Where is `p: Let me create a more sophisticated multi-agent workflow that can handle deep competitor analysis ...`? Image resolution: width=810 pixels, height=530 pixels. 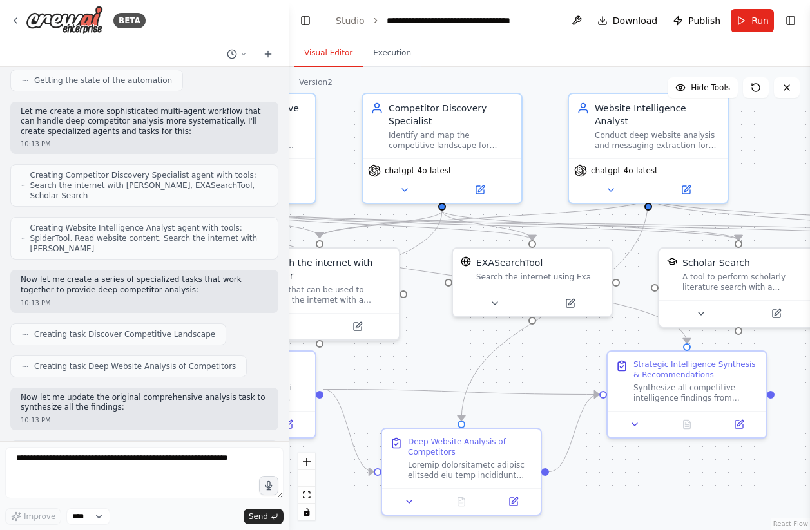
p: Let me create a more sophisticated multi-agent workflow that can handle deep competitor analysis ... is located at coordinates (144, 122).